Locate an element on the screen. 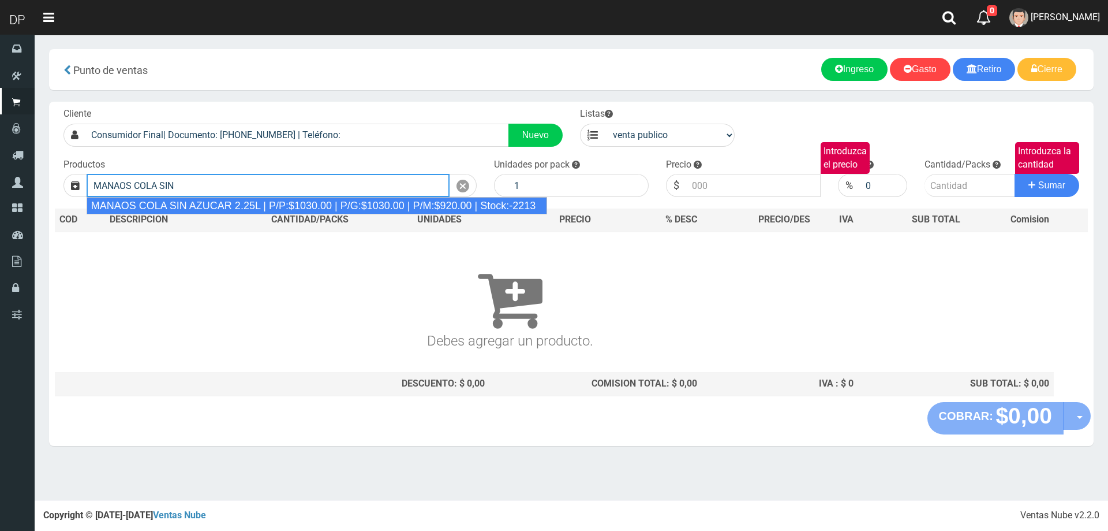 The image size is (1108, 531). label: Cliente is located at coordinates (77, 114).